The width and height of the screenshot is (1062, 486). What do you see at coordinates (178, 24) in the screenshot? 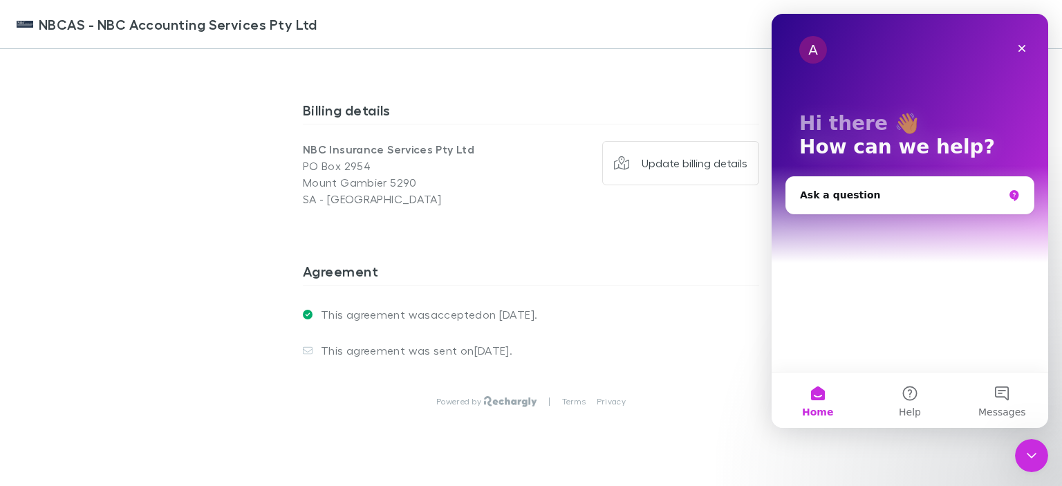
I see `span: NBCAS - NBC Accounting Services Pty Ltd` at bounding box center [178, 24].